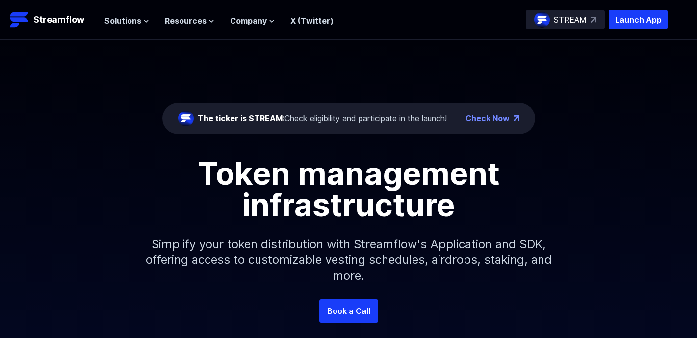  Describe the element at coordinates (570, 20) in the screenshot. I see `p: STREAM` at that location.